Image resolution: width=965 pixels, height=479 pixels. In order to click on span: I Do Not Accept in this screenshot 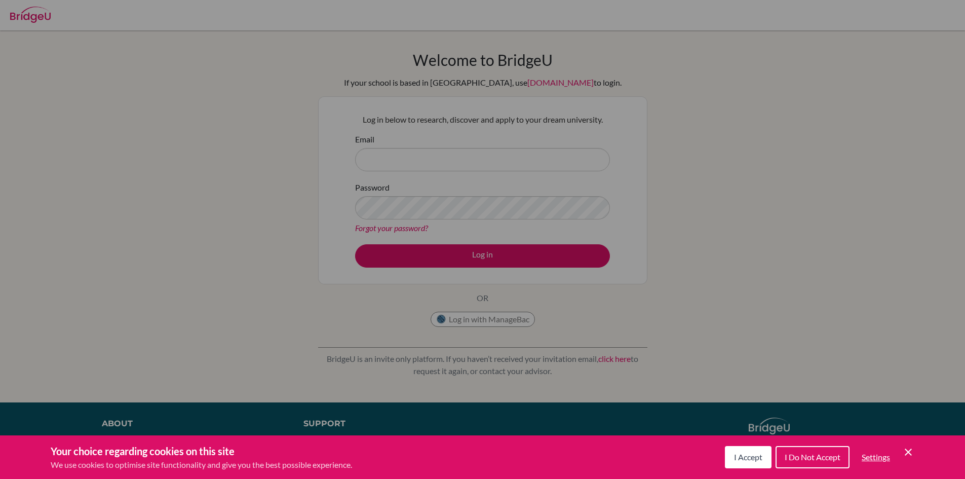, I will do `click(813, 456)`.